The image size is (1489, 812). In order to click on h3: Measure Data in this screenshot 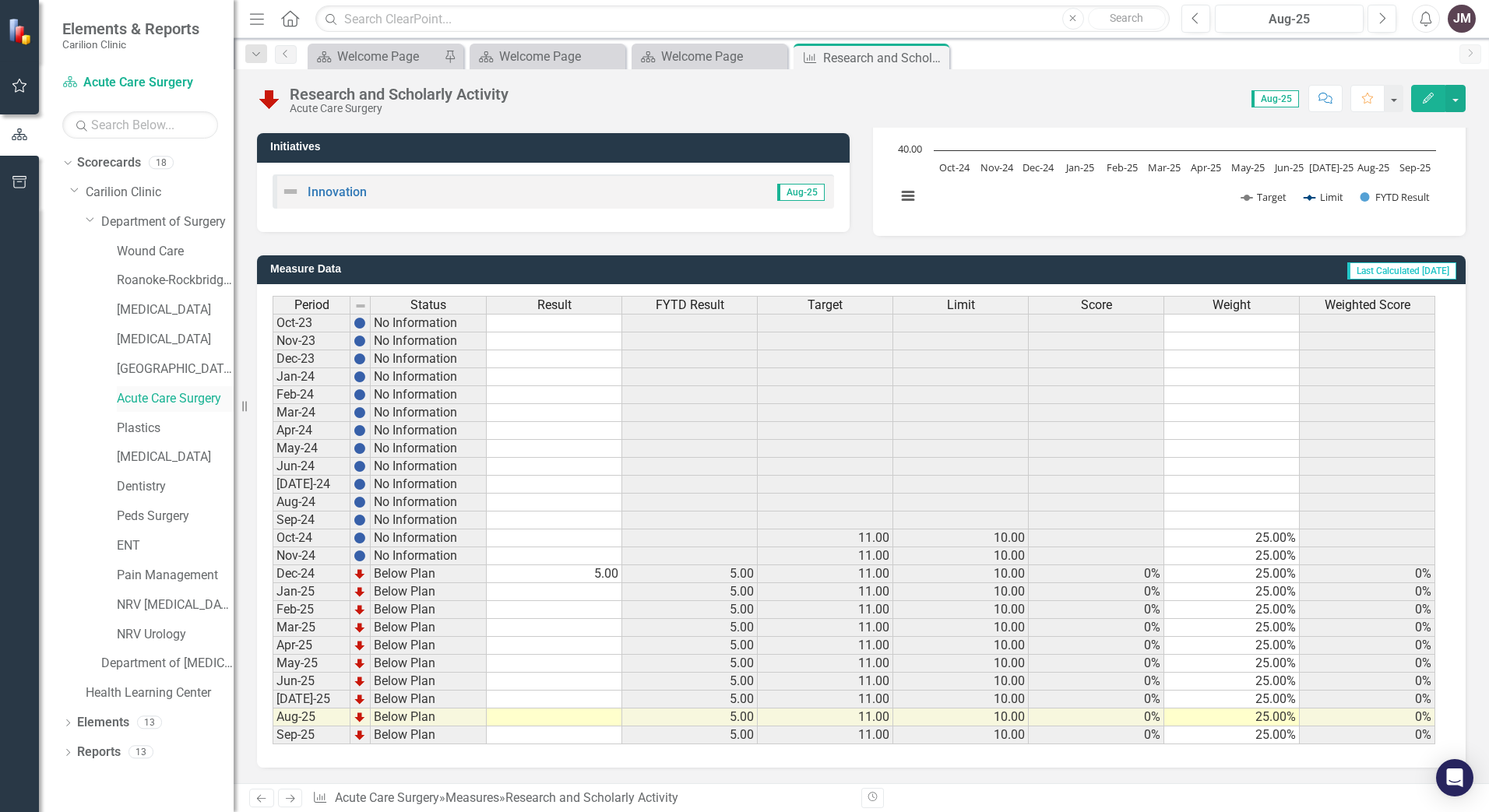, I will do `click(502, 268)`.